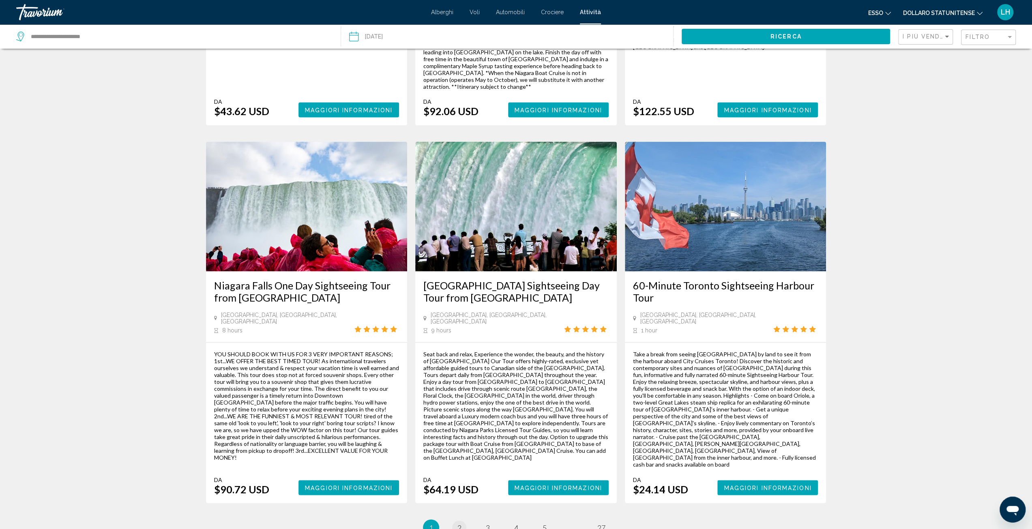 The width and height of the screenshot is (1032, 529). Describe the element at coordinates (927, 36) in the screenshot. I see `span: I più venduti` at that location.